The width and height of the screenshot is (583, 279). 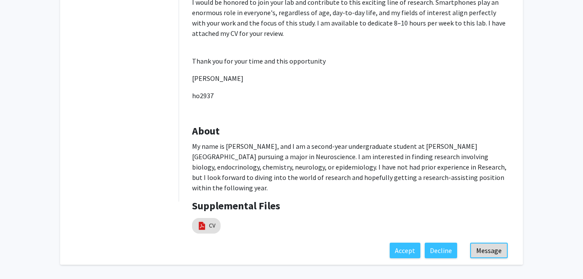 I want to click on button: Decline, so click(x=441, y=251).